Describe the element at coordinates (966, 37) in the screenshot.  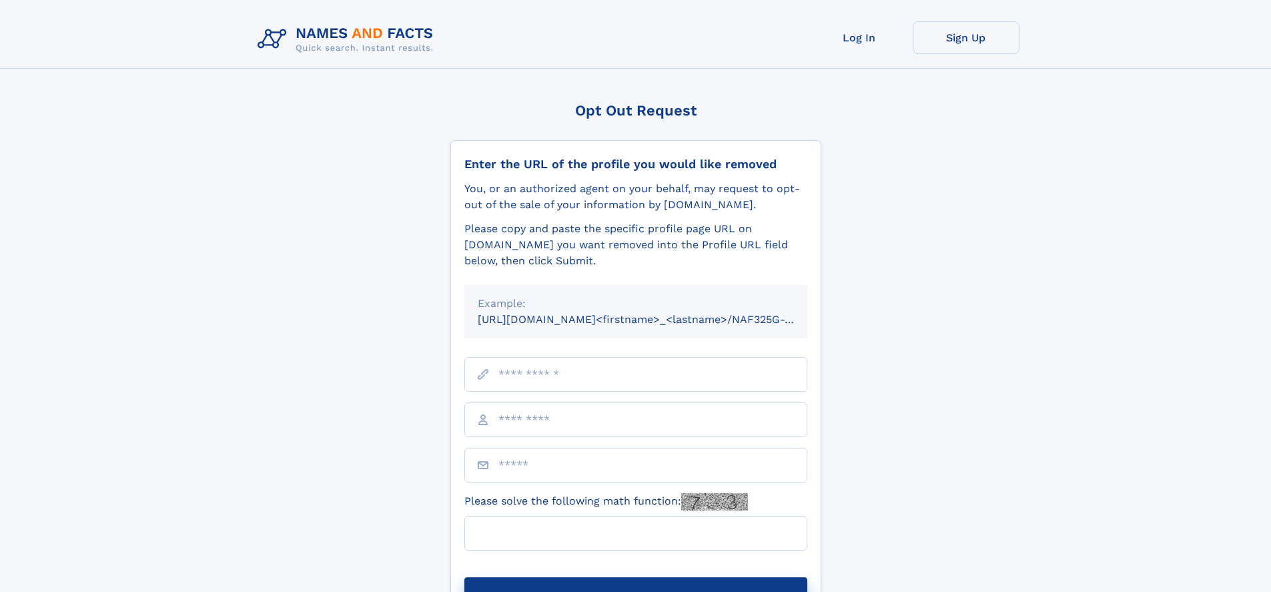
I see `a: Sign Up` at that location.